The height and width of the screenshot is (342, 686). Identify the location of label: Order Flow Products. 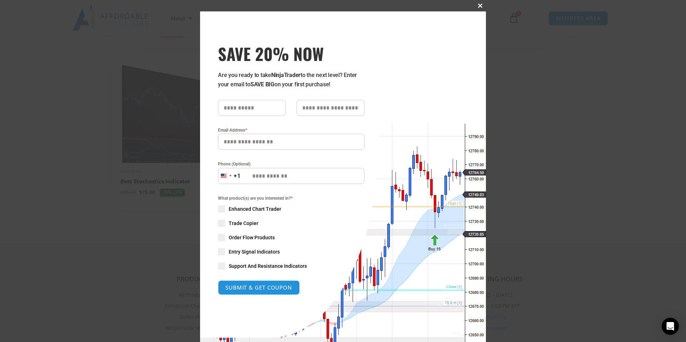
(291, 238).